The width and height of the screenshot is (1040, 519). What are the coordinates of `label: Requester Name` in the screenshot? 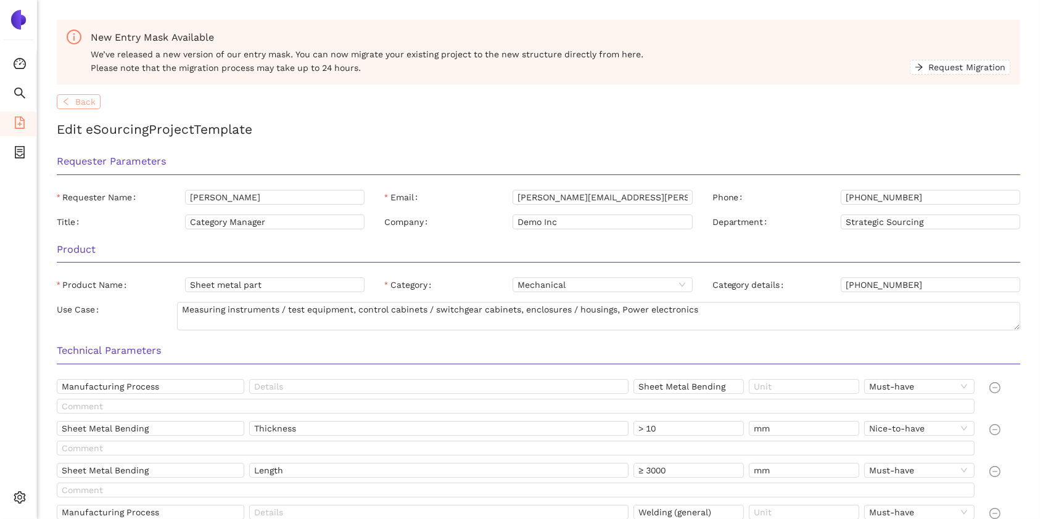 It's located at (99, 197).